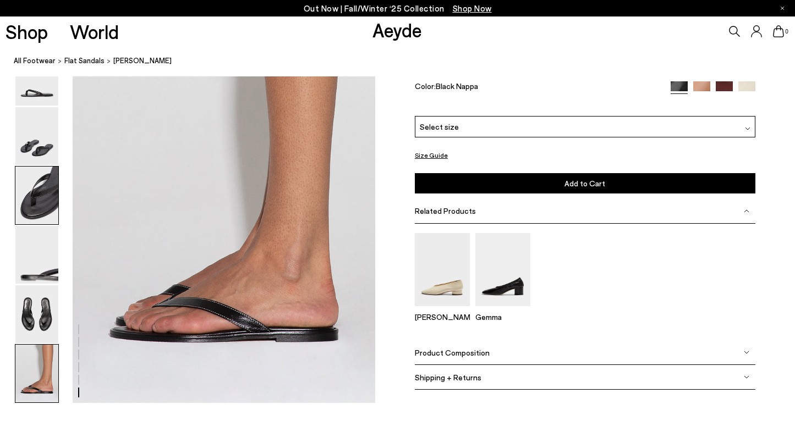  What do you see at coordinates (404, 61) in the screenshot?
I see `nav: breadcrumb` at bounding box center [404, 61].